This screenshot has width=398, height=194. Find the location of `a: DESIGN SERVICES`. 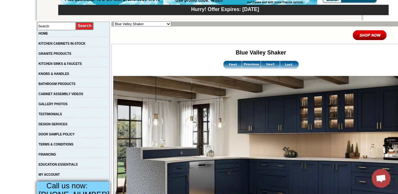

a: DESIGN SERVICES is located at coordinates (53, 124).